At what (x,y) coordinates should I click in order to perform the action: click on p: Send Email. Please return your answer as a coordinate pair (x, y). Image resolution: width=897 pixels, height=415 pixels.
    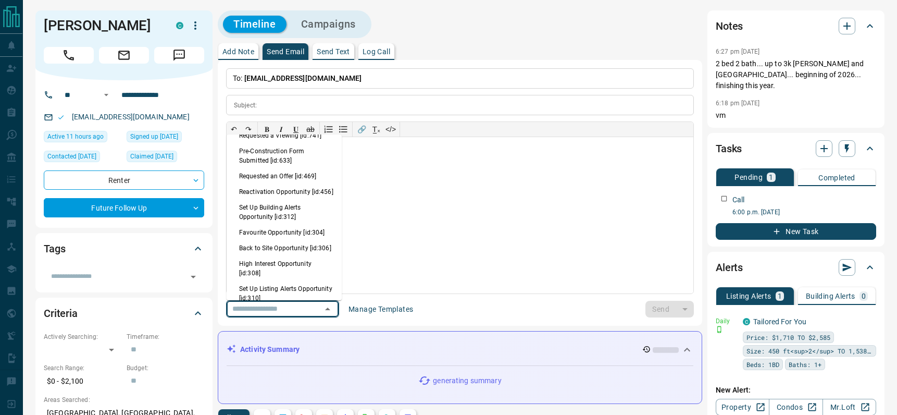
    Looking at the image, I should click on (286, 52).